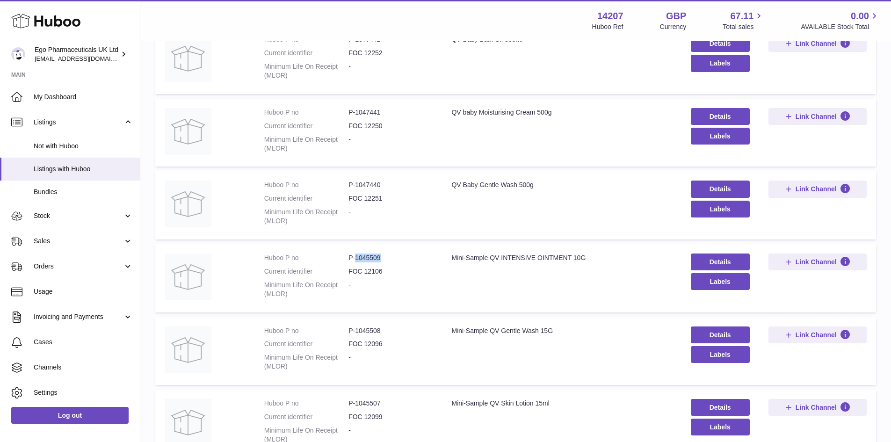 The image size is (891, 442). I want to click on dd: FOC 12250, so click(390, 126).